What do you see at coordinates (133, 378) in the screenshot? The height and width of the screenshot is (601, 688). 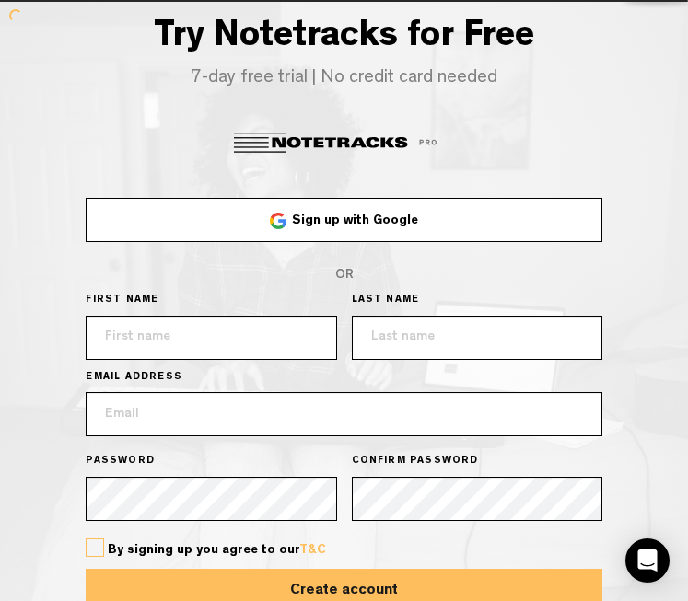 I see `span: EMAIL ADDRESS` at bounding box center [133, 378].